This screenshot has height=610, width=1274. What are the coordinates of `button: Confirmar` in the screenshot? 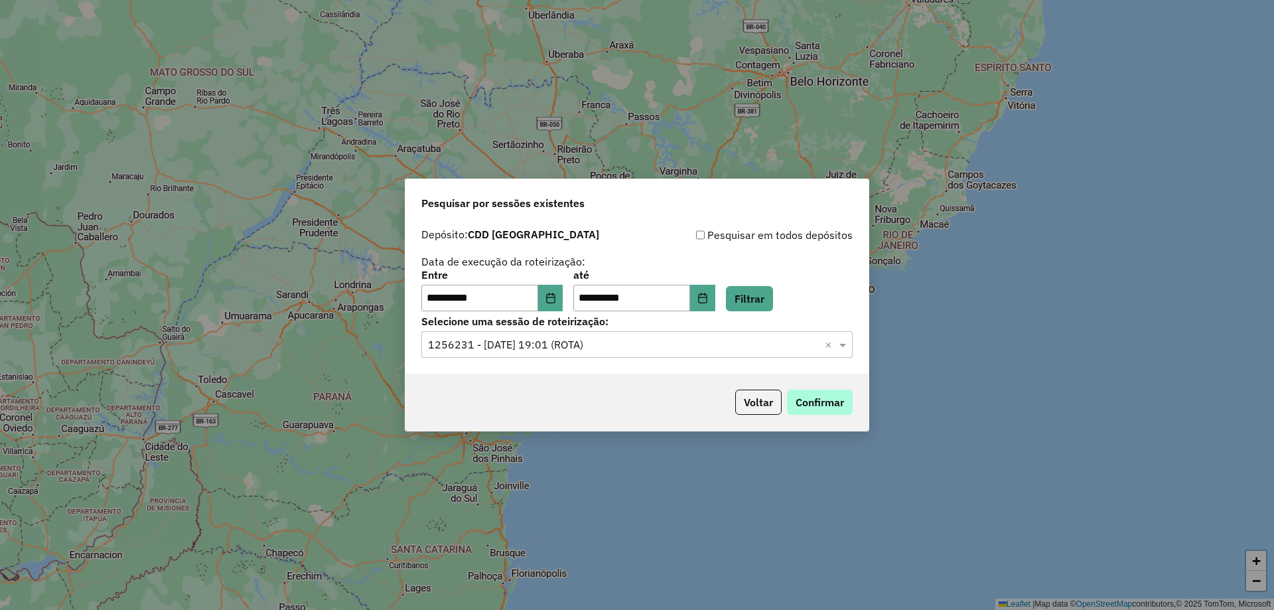 It's located at (819, 402).